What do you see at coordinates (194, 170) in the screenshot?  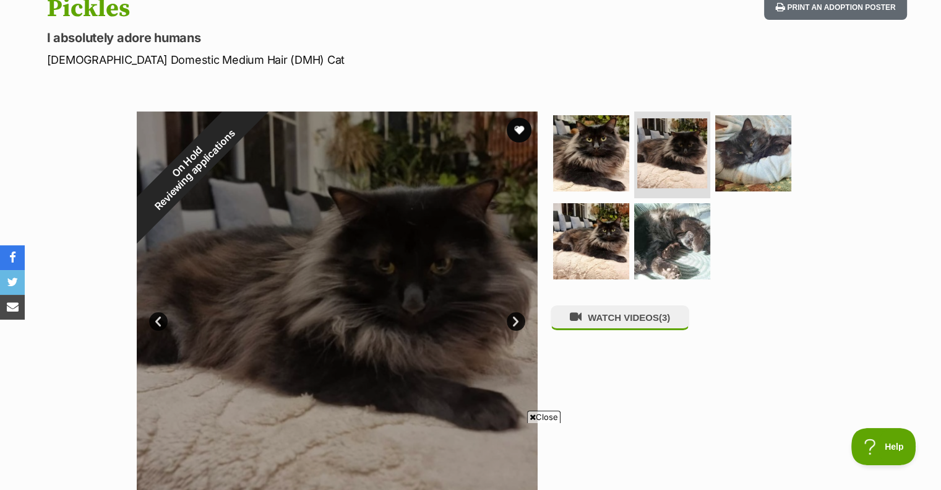 I see `span: Reviewing applications` at bounding box center [194, 170].